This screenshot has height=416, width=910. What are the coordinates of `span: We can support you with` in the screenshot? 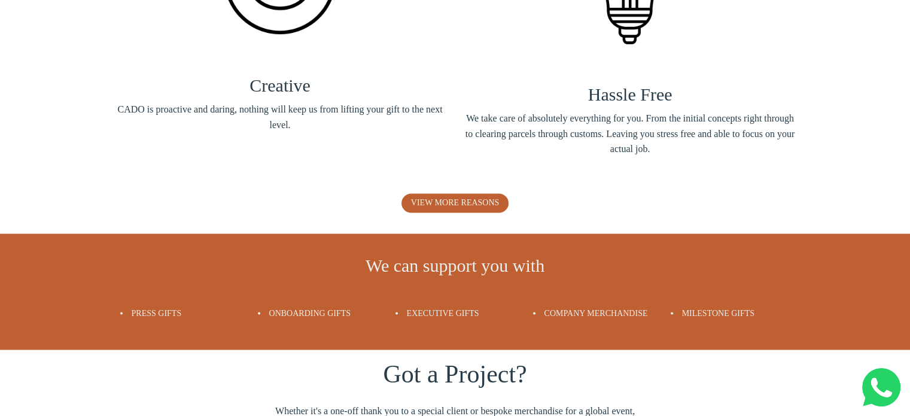 It's located at (455, 265).